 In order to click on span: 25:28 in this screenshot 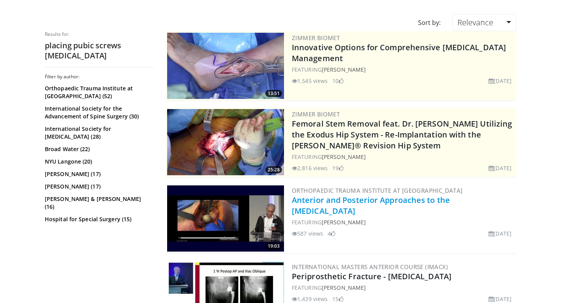, I will do `click(274, 170)`.